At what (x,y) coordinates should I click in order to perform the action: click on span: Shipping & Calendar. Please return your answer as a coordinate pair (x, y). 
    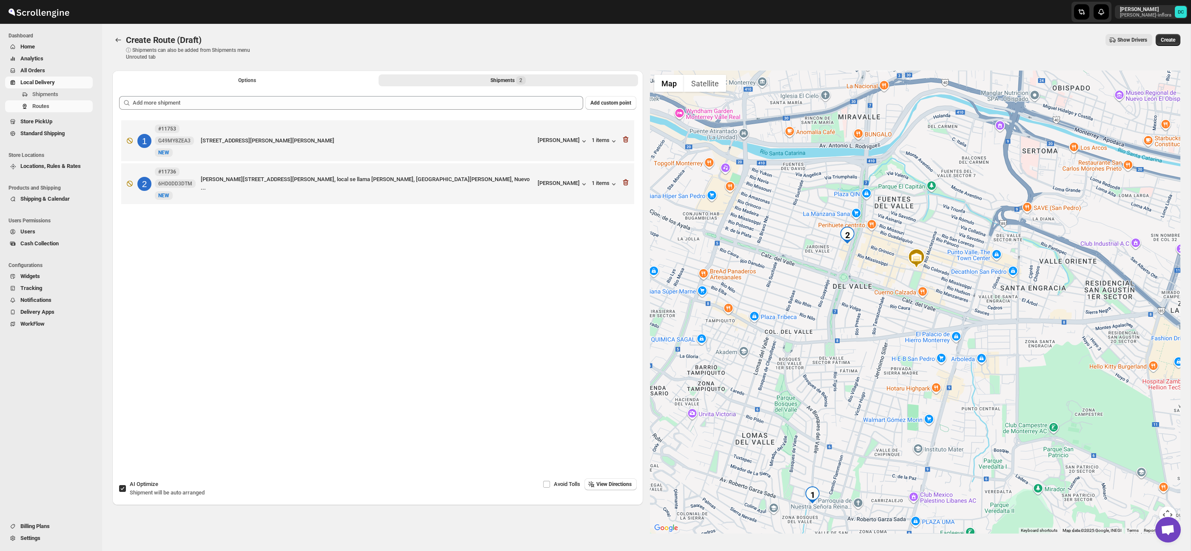
    Looking at the image, I should click on (45, 199).